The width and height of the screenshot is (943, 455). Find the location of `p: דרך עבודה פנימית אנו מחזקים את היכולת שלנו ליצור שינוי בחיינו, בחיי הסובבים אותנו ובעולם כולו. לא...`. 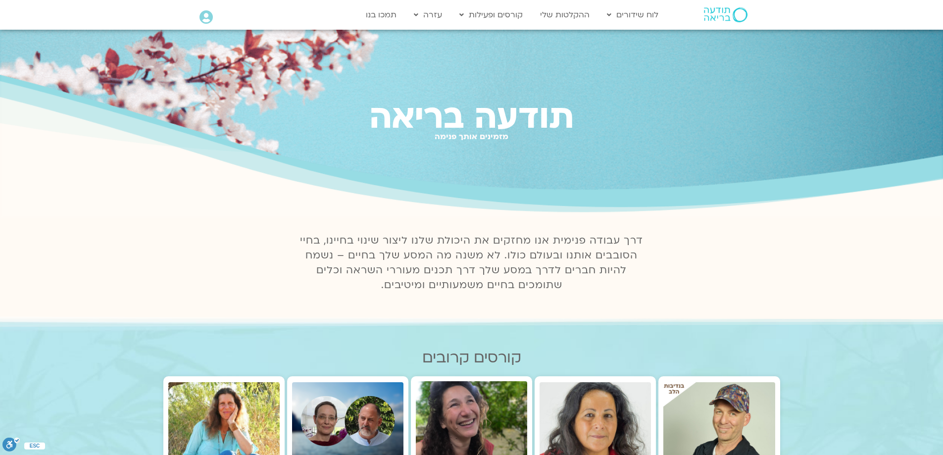

p: דרך עבודה פנימית אנו מחזקים את היכולת שלנו ליצור שינוי בחיינו, בחיי הסובבים אותנו ובעולם כולו. לא... is located at coordinates (472, 263).